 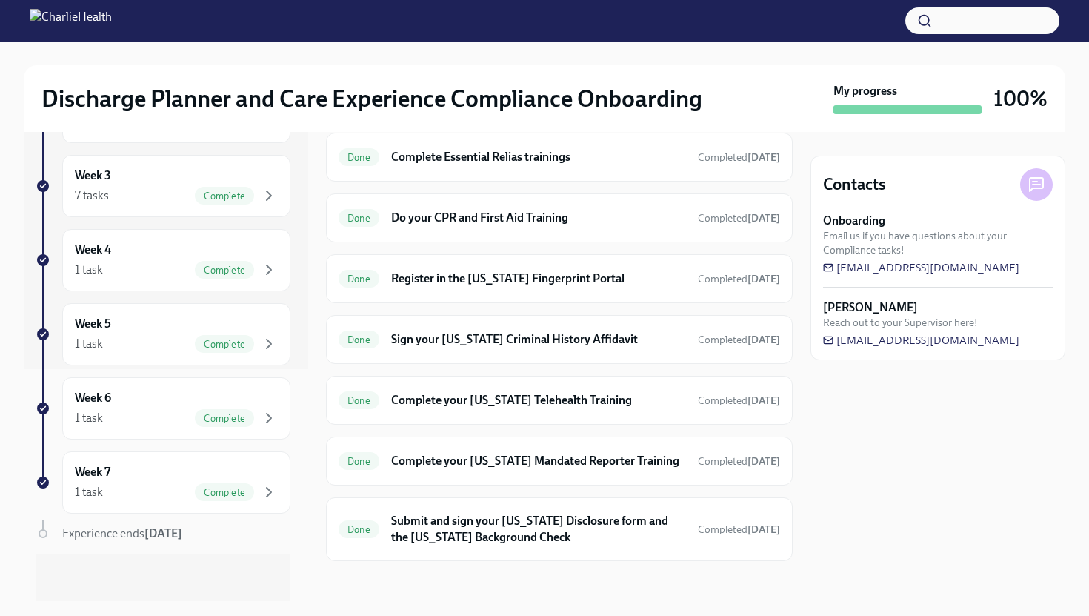 What do you see at coordinates (739, 461) in the screenshot?
I see `span: August 19th, 2025 13:51` at bounding box center [739, 461].